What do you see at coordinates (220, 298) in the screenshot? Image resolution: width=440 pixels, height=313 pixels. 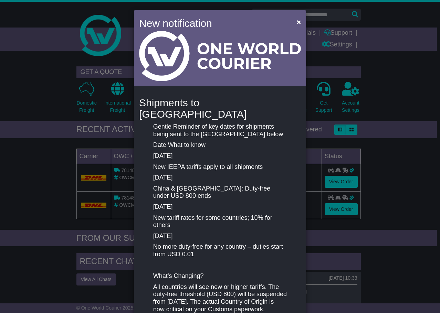 I see `p: All countries will see new or higher tariffs. The duty-free threshold (USD 800) will be suspended...` at bounding box center [220, 298].